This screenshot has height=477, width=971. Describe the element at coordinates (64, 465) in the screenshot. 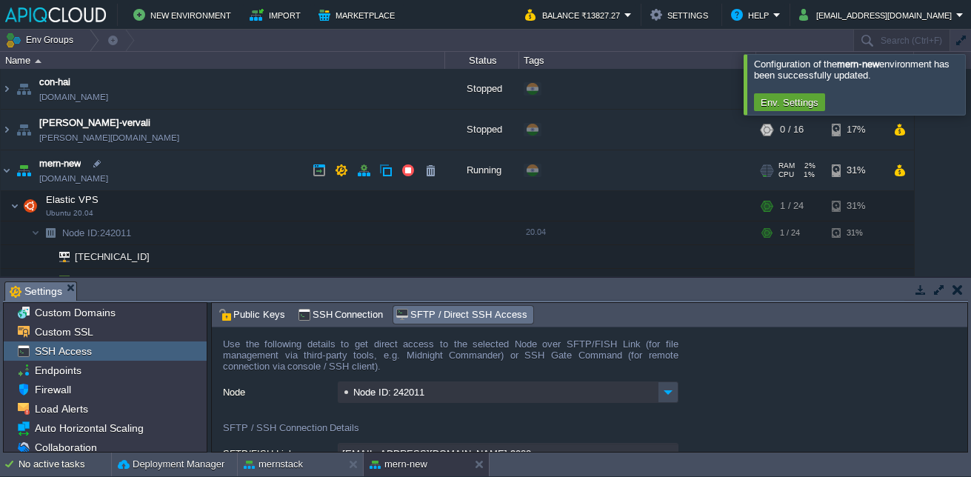

I see `div: No active tasks` at that location.